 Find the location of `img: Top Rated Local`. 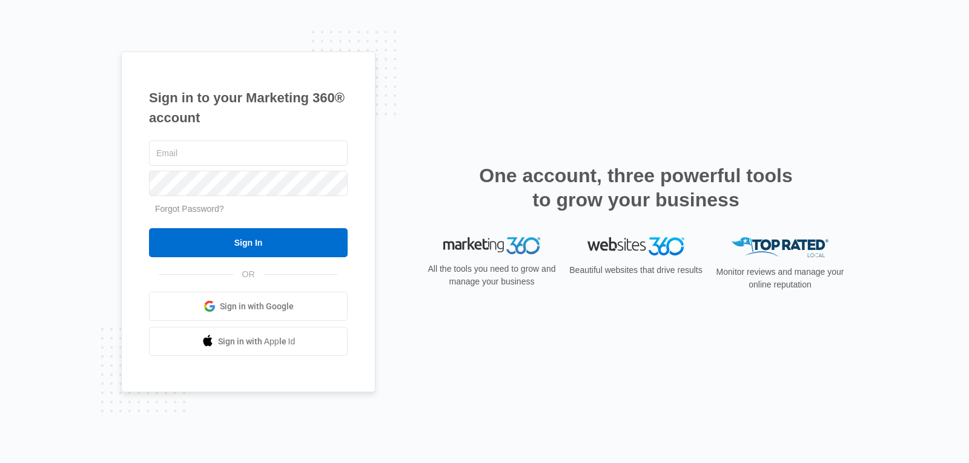

img: Top Rated Local is located at coordinates (780, 247).